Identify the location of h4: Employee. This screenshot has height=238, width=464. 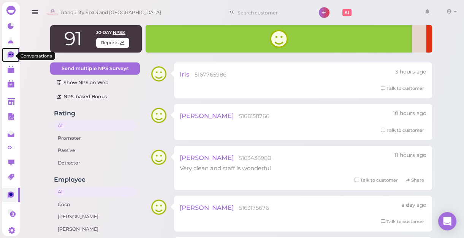
(95, 179).